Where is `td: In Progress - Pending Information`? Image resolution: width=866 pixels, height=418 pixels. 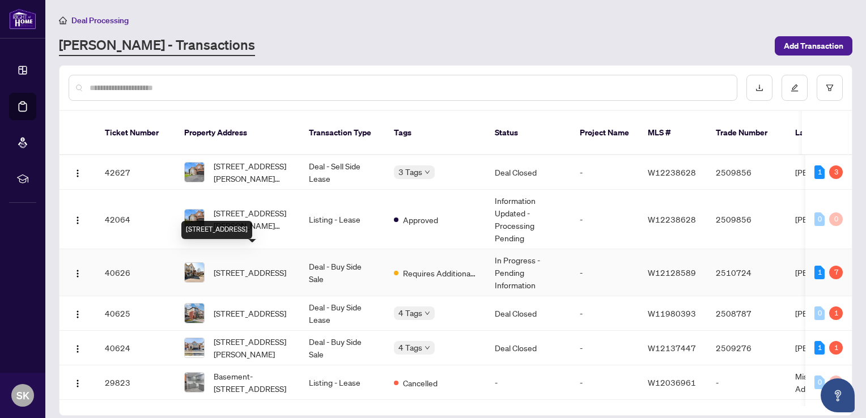 td: In Progress - Pending Information is located at coordinates (528, 273).